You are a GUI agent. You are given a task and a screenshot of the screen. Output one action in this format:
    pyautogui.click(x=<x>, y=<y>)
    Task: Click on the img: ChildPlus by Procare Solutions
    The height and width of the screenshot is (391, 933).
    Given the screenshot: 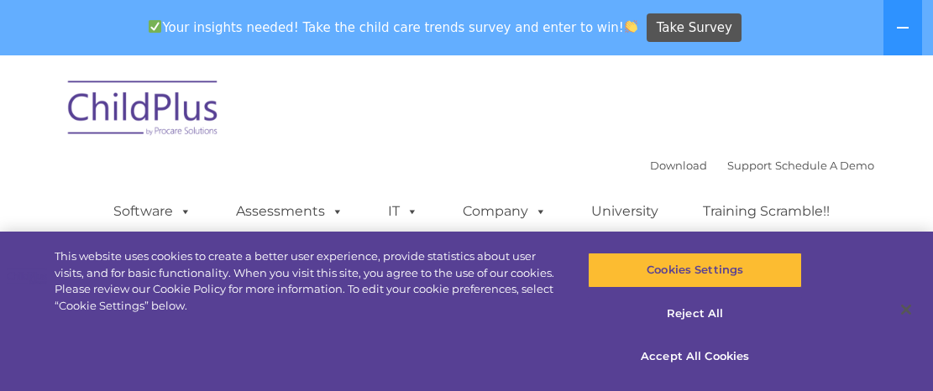 What is the action you would take?
    pyautogui.click(x=144, y=111)
    